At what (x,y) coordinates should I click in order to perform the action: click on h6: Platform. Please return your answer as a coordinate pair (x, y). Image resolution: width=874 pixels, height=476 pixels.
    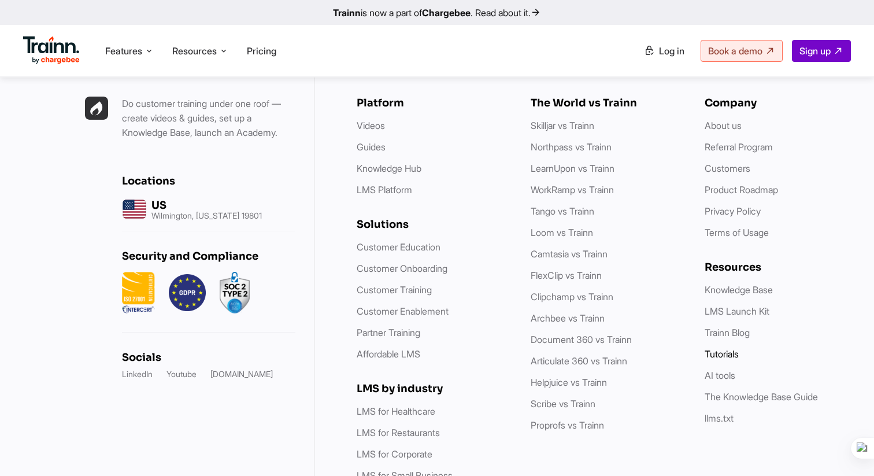
    Looking at the image, I should click on (432, 103).